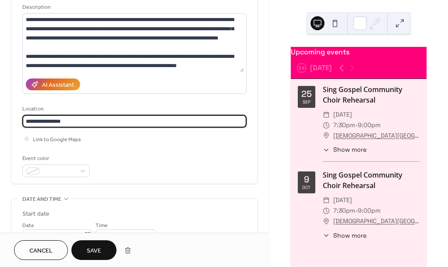  I want to click on div: Start date, so click(36, 214).